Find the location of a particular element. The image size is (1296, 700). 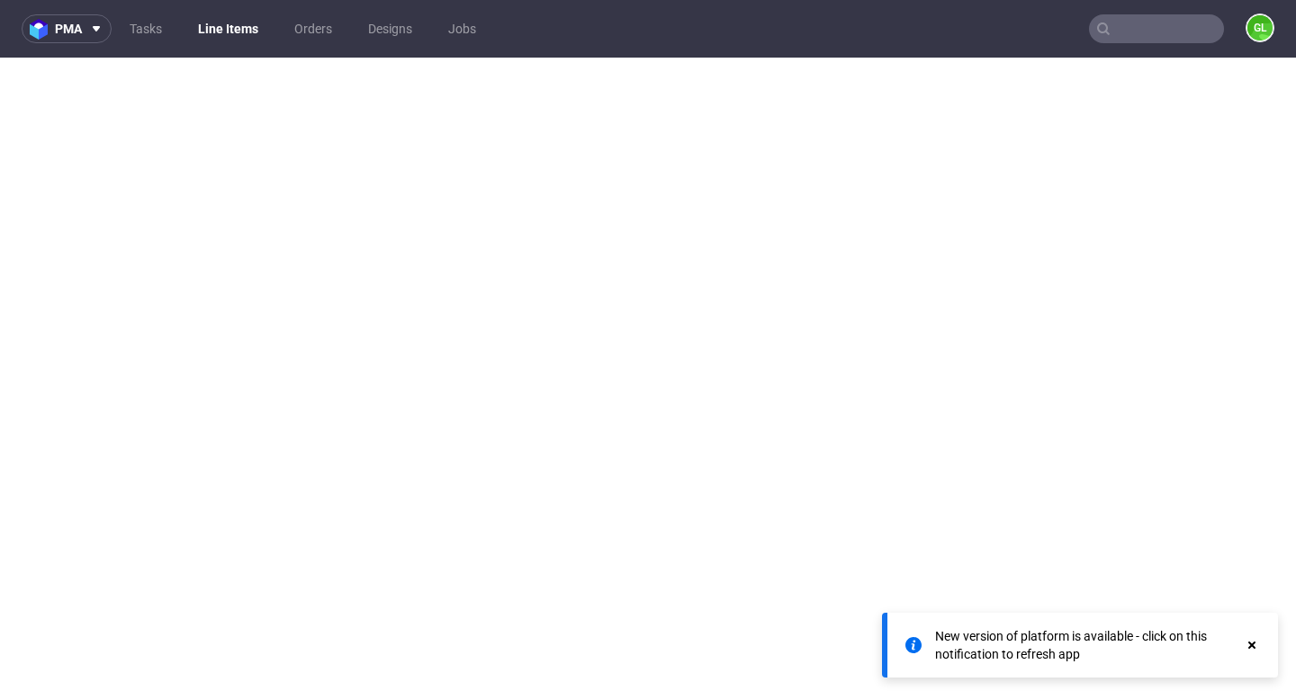

span: pma is located at coordinates (68, 29).